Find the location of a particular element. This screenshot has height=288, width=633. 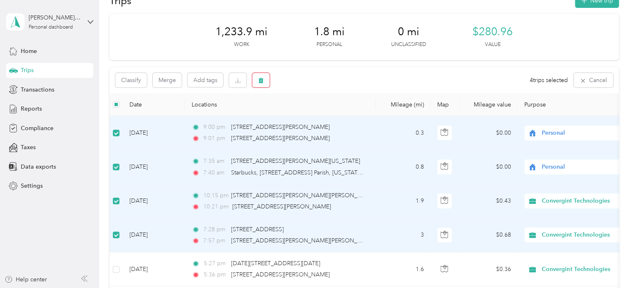

span: 9:00 pm is located at coordinates (215, 127).